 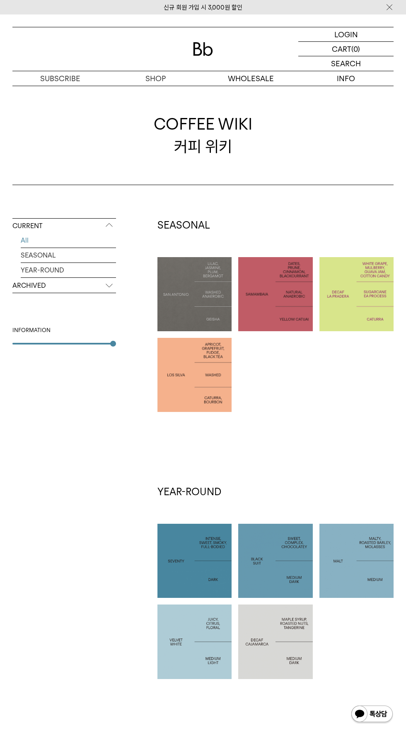 What do you see at coordinates (68, 270) in the screenshot?
I see `a: YEAR-ROUND` at bounding box center [68, 270].